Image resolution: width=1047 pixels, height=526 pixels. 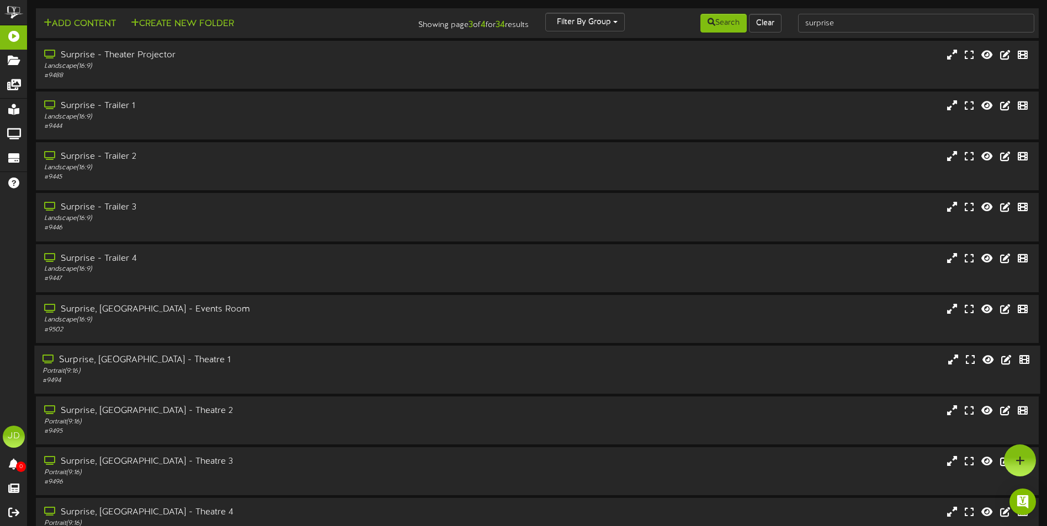 I want to click on strong: 34, so click(x=500, y=25).